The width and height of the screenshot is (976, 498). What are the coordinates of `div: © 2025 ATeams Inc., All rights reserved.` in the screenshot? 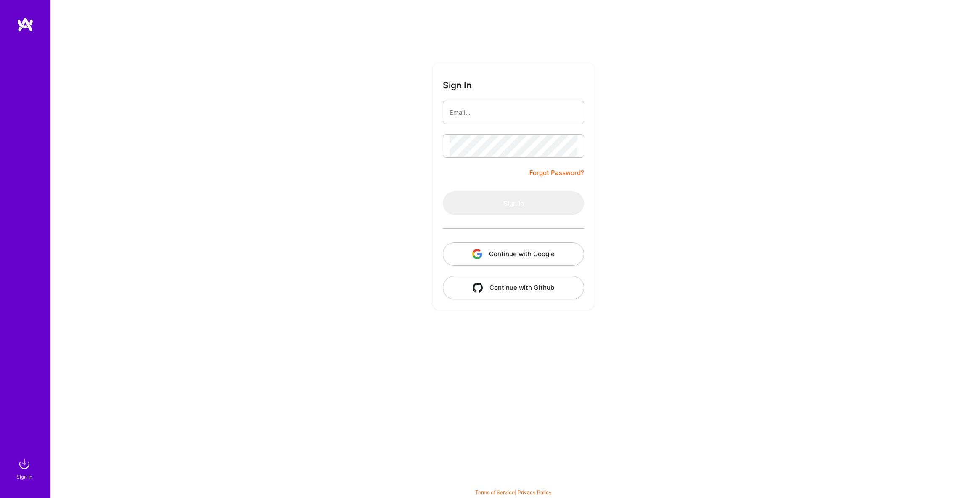 It's located at (513, 483).